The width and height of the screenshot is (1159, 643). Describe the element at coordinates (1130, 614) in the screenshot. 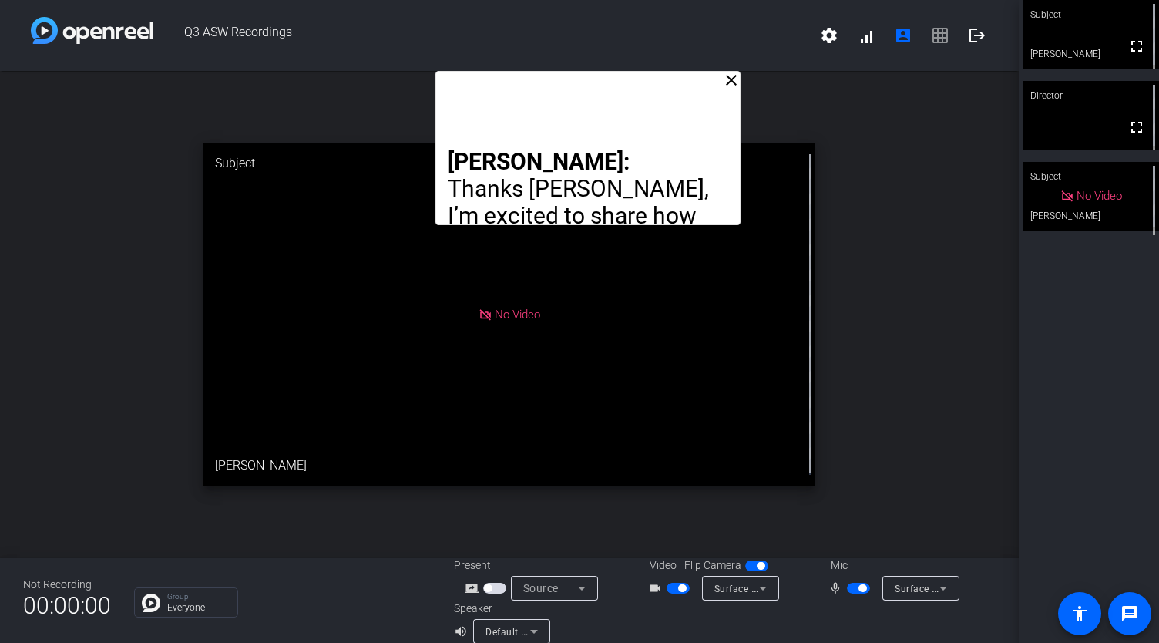

I see `mat-icon: message` at that location.